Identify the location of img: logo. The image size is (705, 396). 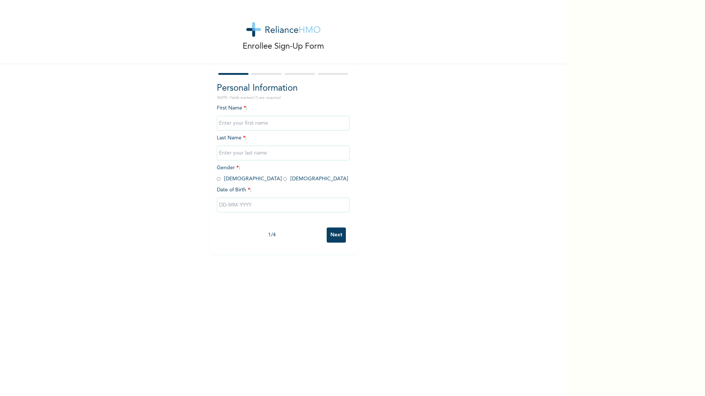
(283, 30).